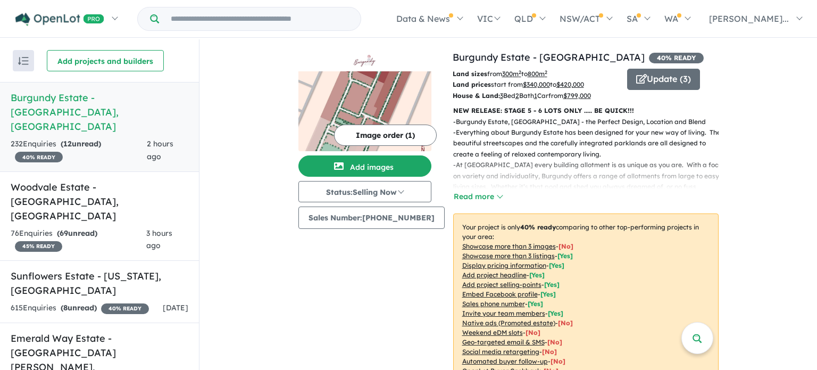 The width and height of the screenshot is (817, 370). I want to click on u: Add project selling-points, so click(502, 284).